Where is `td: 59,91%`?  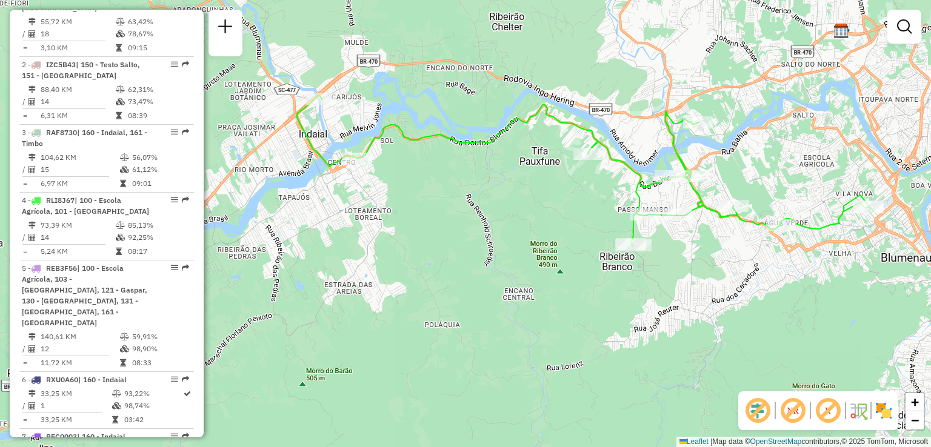 td: 59,91% is located at coordinates (160, 337).